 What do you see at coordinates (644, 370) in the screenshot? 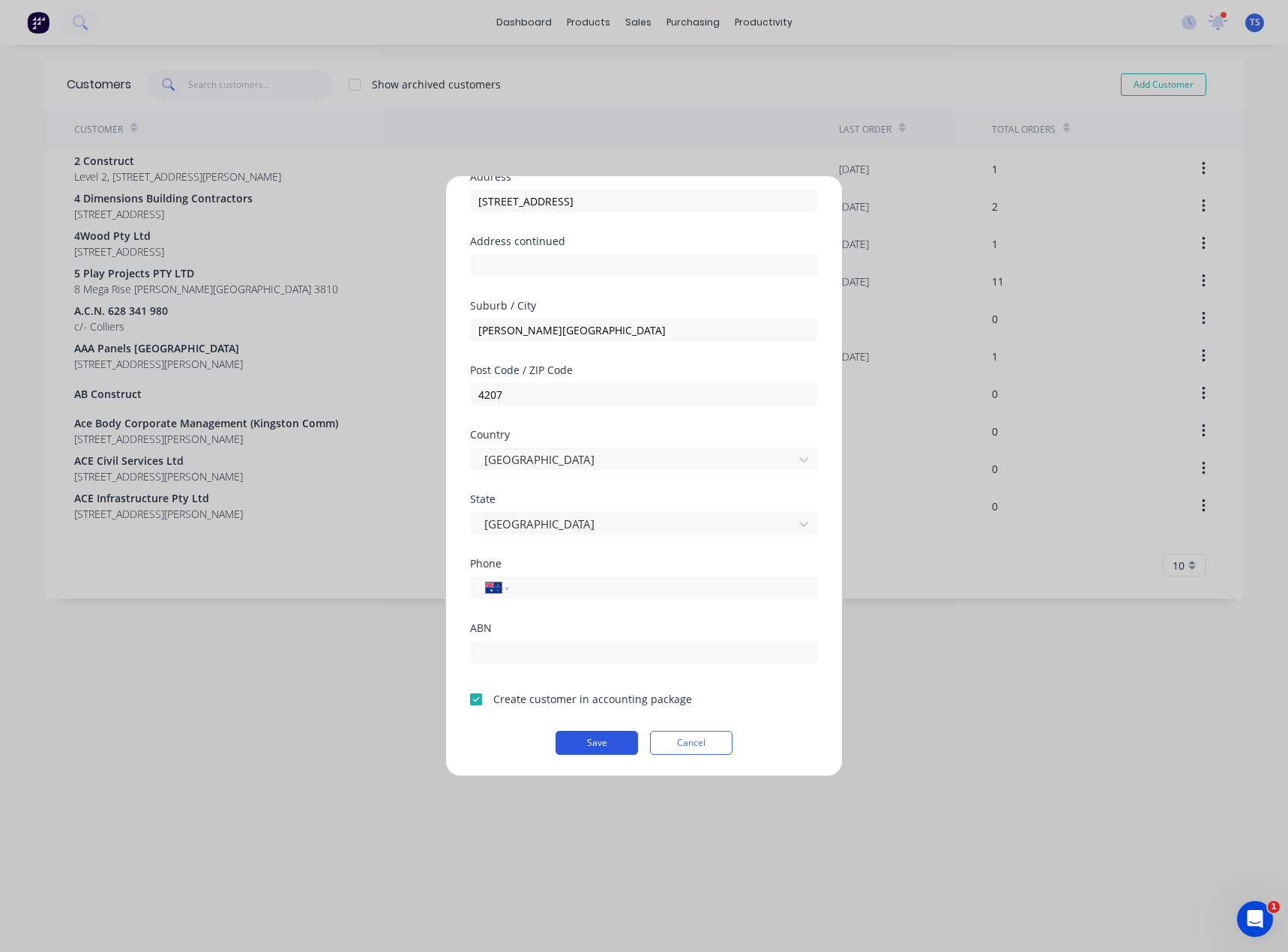
I see `div: Post Code / ZIP Code` at bounding box center [644, 370].